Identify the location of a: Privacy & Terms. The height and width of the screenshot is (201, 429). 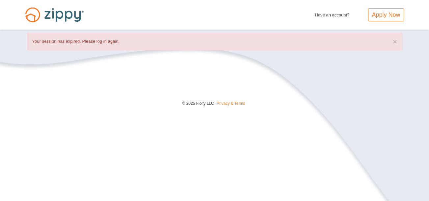
(231, 104).